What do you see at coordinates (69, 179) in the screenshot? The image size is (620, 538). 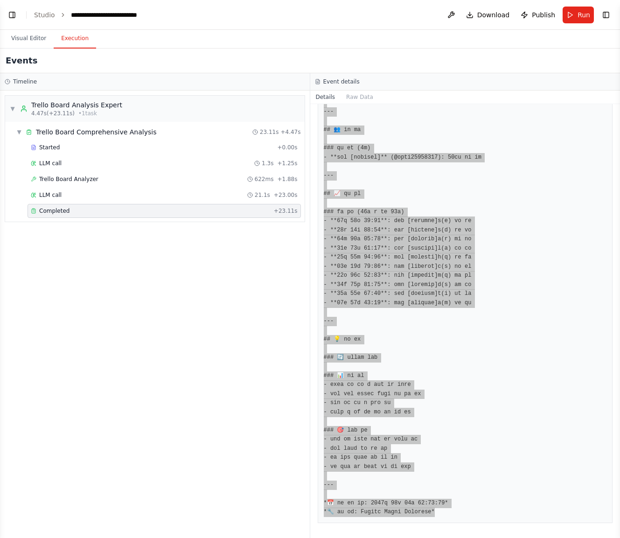 I see `span: Trello Board Analyzer` at bounding box center [69, 179].